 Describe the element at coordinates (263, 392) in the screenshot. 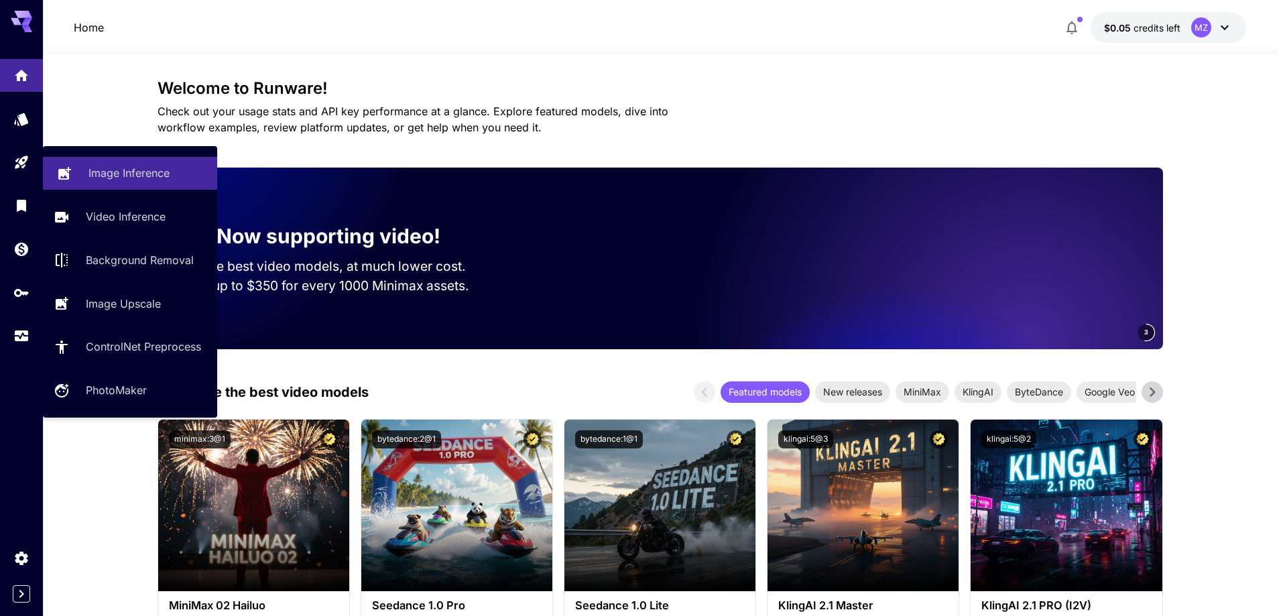

I see `p: Test drive the best video models` at that location.